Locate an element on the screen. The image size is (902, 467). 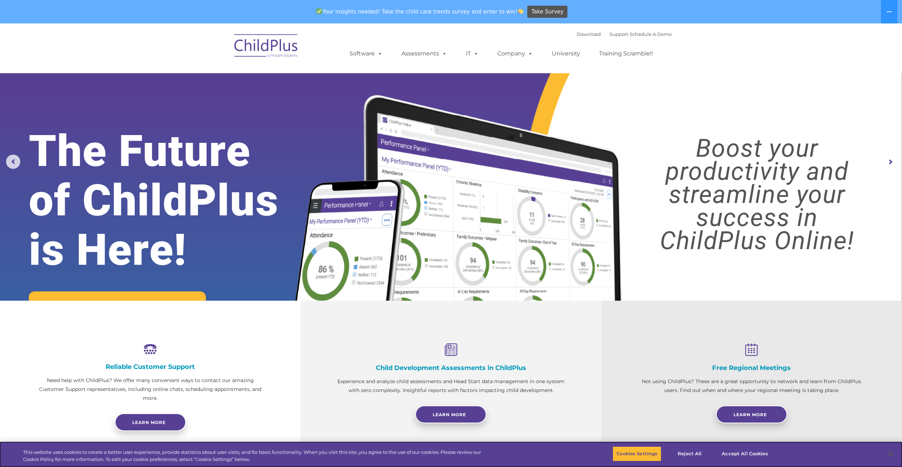
a: Learn more is located at coordinates (150, 423).